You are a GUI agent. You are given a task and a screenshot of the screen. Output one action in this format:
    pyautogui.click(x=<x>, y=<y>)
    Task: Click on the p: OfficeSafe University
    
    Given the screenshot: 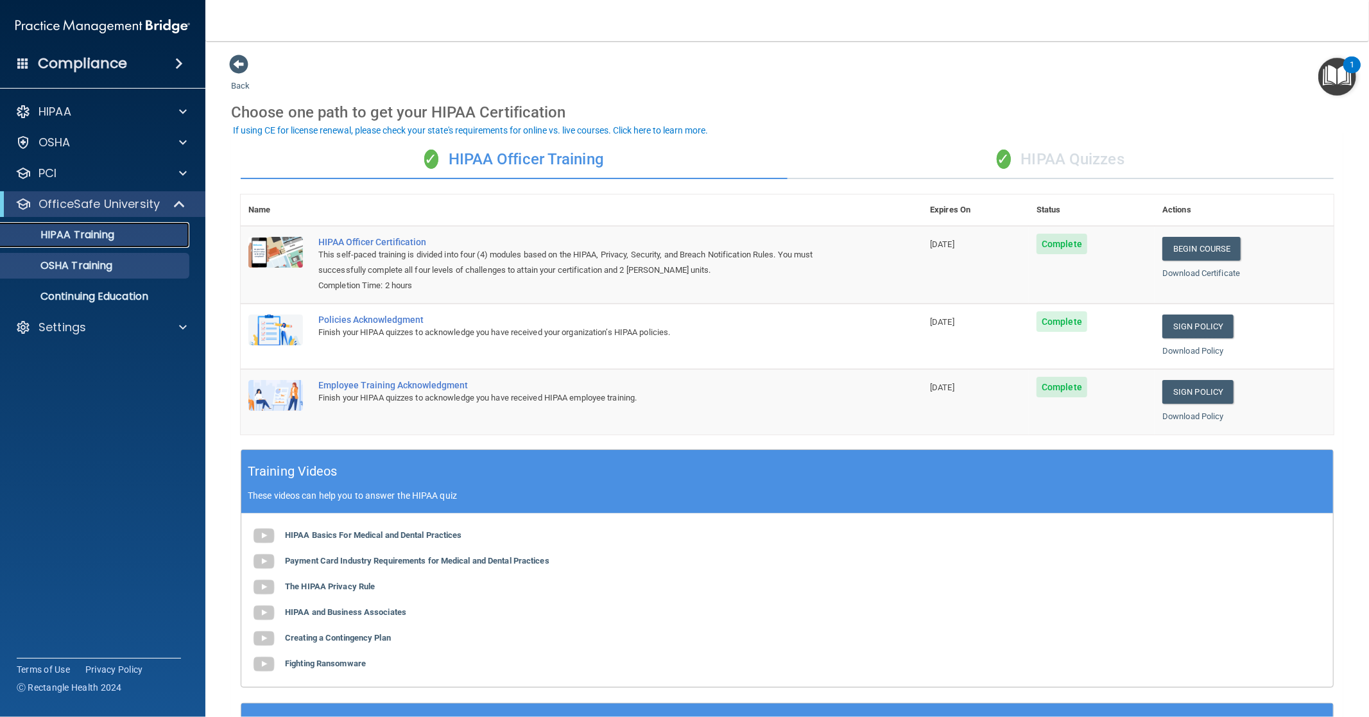 What is the action you would take?
    pyautogui.click(x=99, y=204)
    